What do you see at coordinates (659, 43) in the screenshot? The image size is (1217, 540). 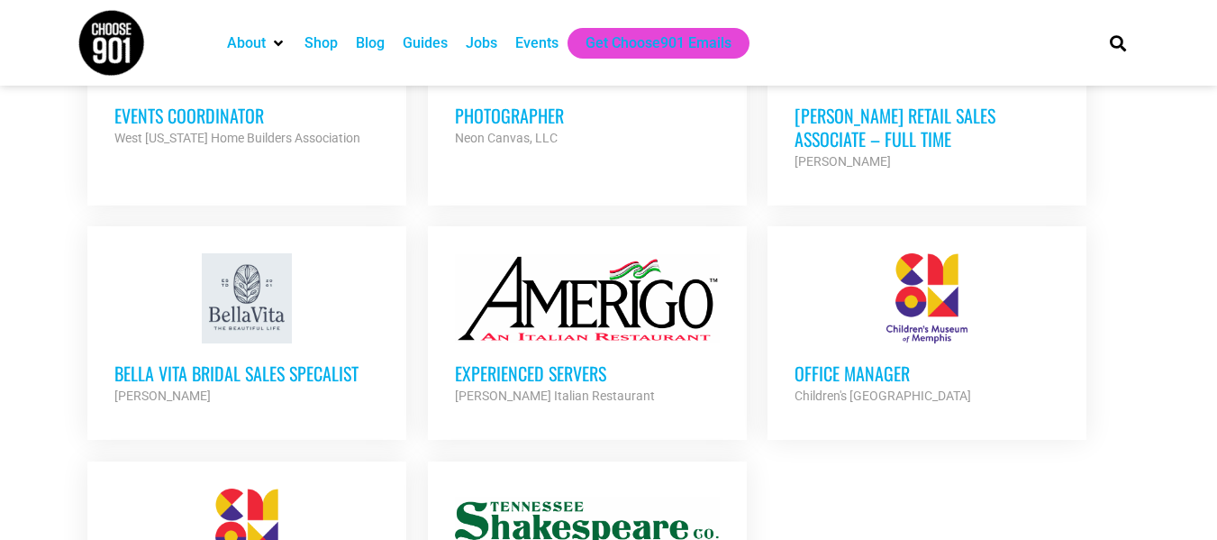 I see `a: Get Choose901 Emails` at bounding box center [659, 43].